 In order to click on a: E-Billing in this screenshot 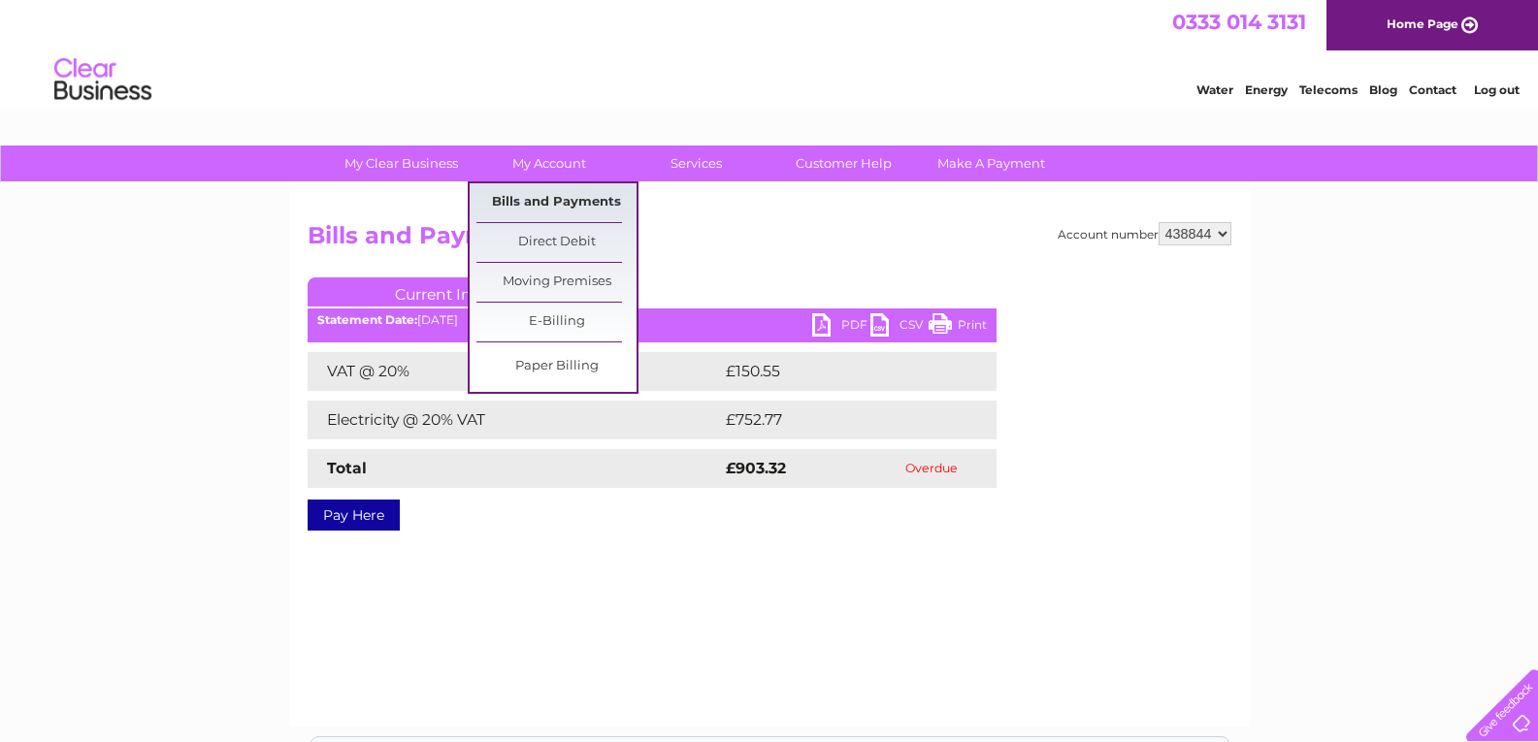, I will do `click(556, 322)`.